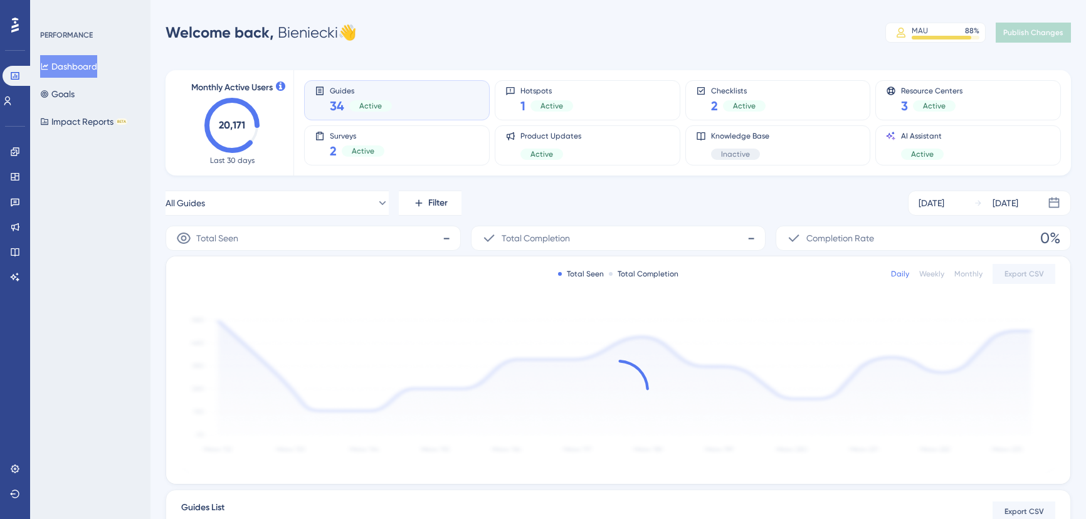 This screenshot has height=519, width=1086. Describe the element at coordinates (920, 31) in the screenshot. I see `div: MAU` at that location.